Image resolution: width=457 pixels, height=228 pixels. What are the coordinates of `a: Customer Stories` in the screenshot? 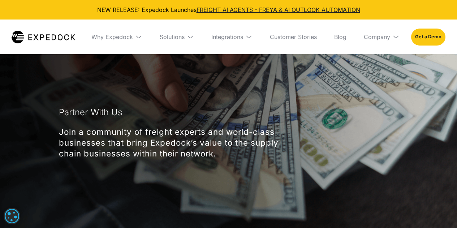 It's located at (293, 37).